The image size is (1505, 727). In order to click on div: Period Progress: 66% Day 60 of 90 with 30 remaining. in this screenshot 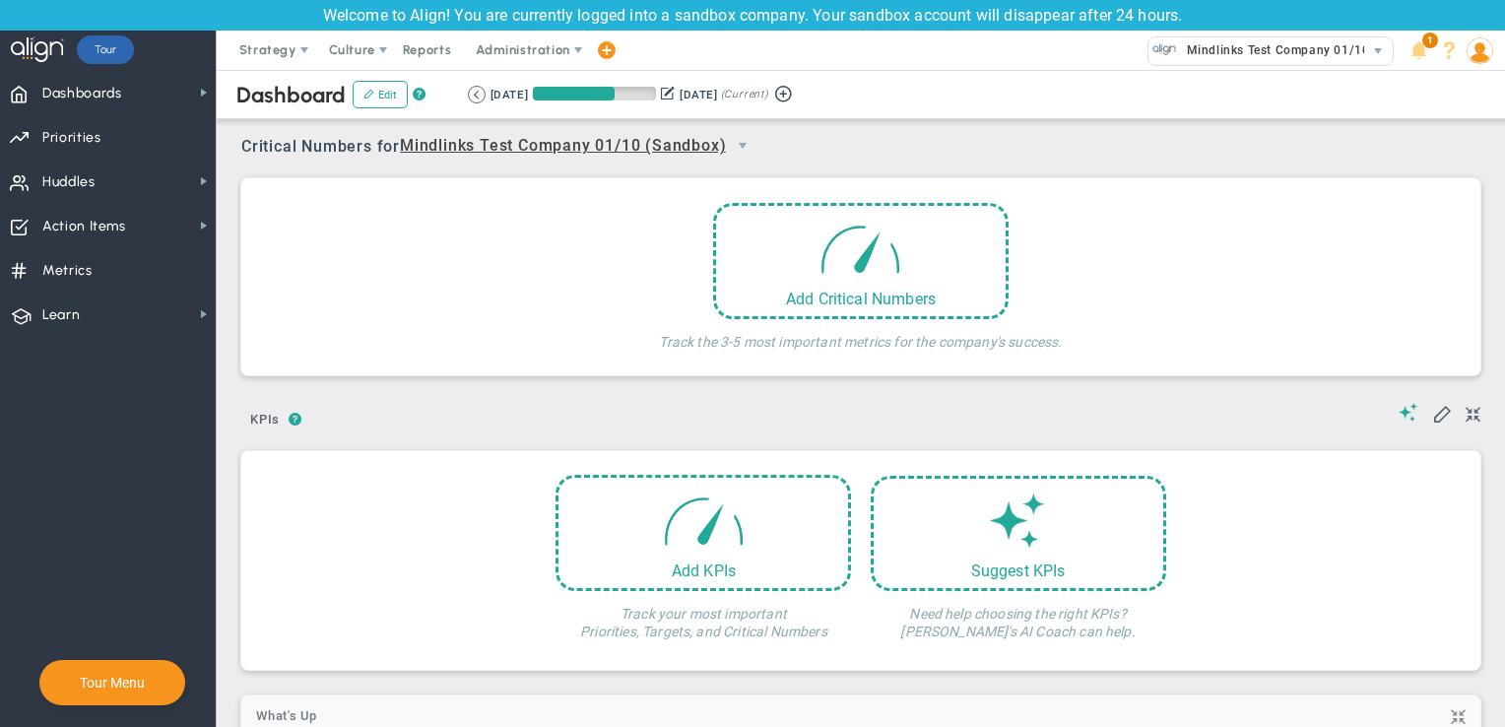, I will do `click(594, 94)`.